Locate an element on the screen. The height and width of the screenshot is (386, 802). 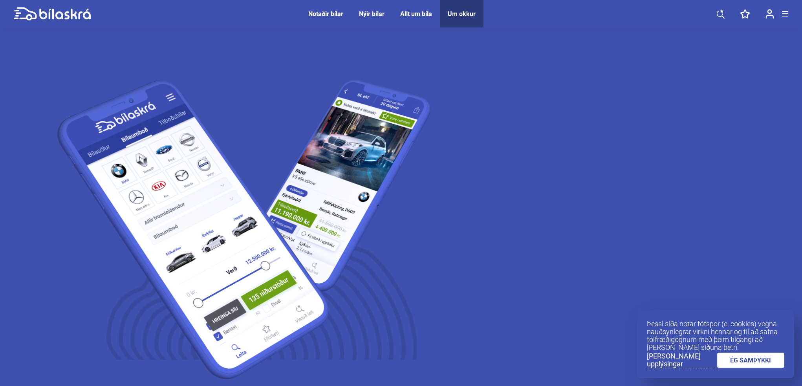
a: Allt um bíla is located at coordinates (416, 14).